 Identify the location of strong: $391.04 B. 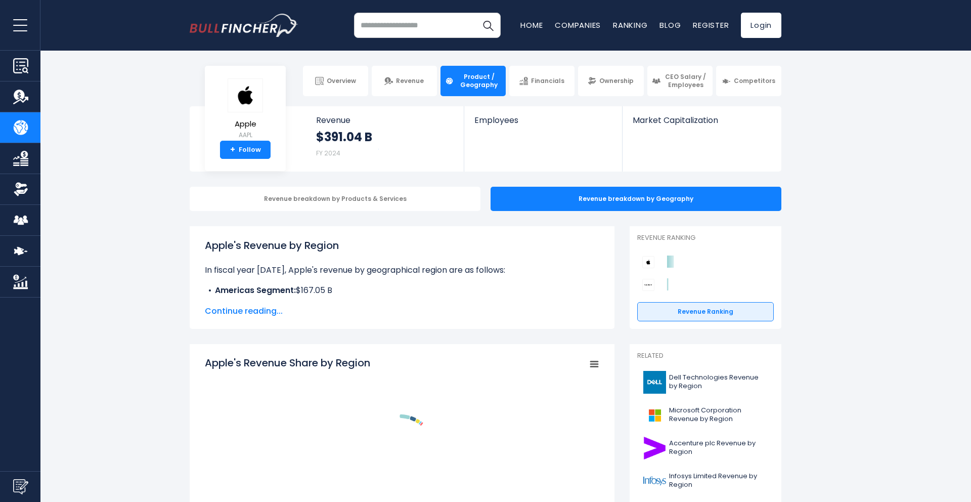
(344, 137).